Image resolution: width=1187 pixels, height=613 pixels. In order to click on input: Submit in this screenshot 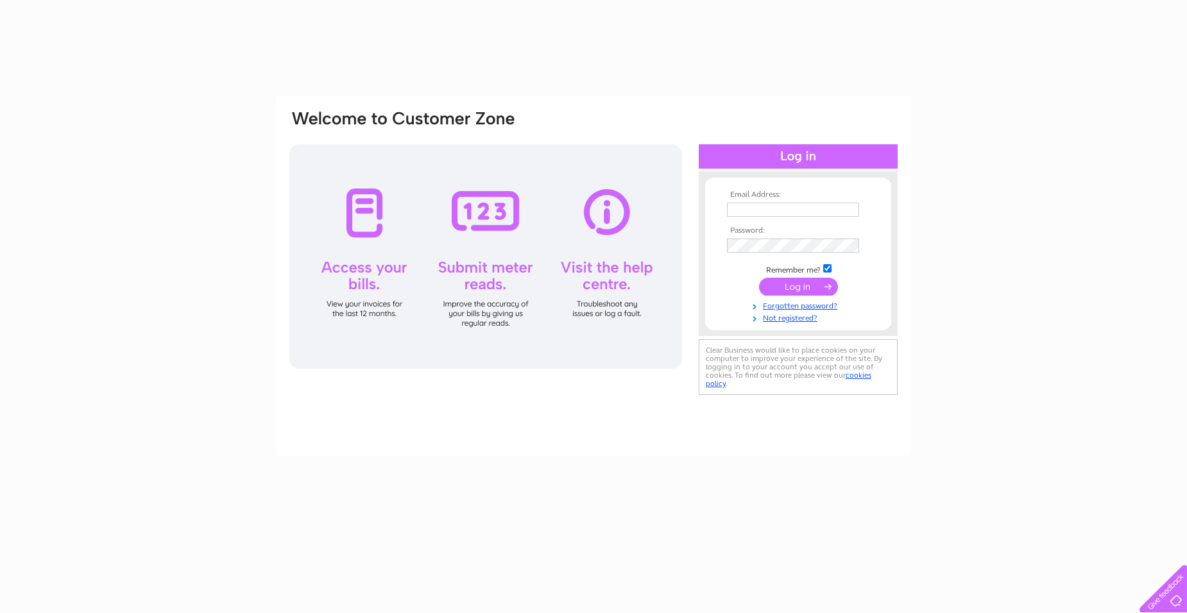, I will do `click(798, 287)`.